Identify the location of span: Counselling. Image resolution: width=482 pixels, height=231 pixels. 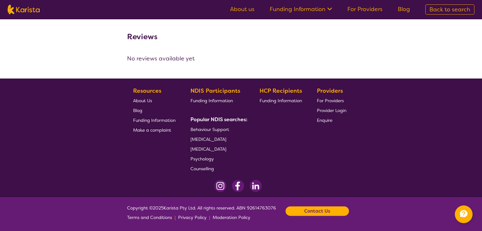
(202, 169).